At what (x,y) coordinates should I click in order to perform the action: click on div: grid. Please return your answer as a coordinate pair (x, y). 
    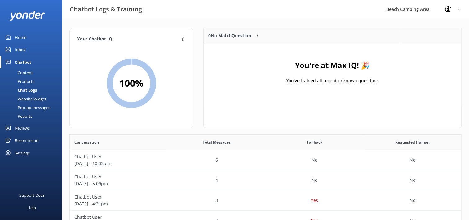
    Looking at the image, I should click on (333, 75).